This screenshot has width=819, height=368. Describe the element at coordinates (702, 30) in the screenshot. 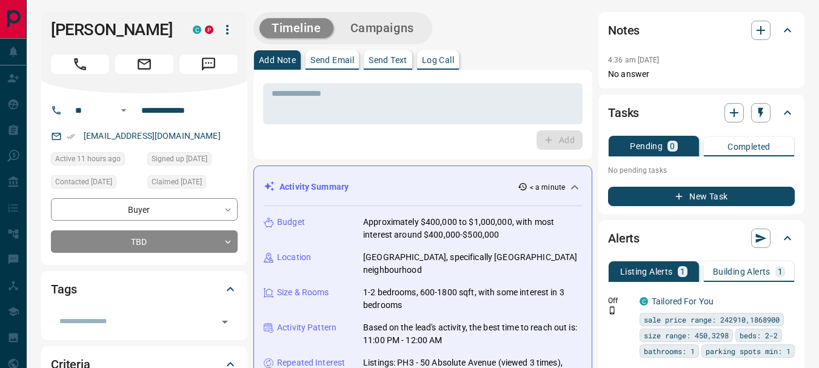

I see `div: Notes` at that location.